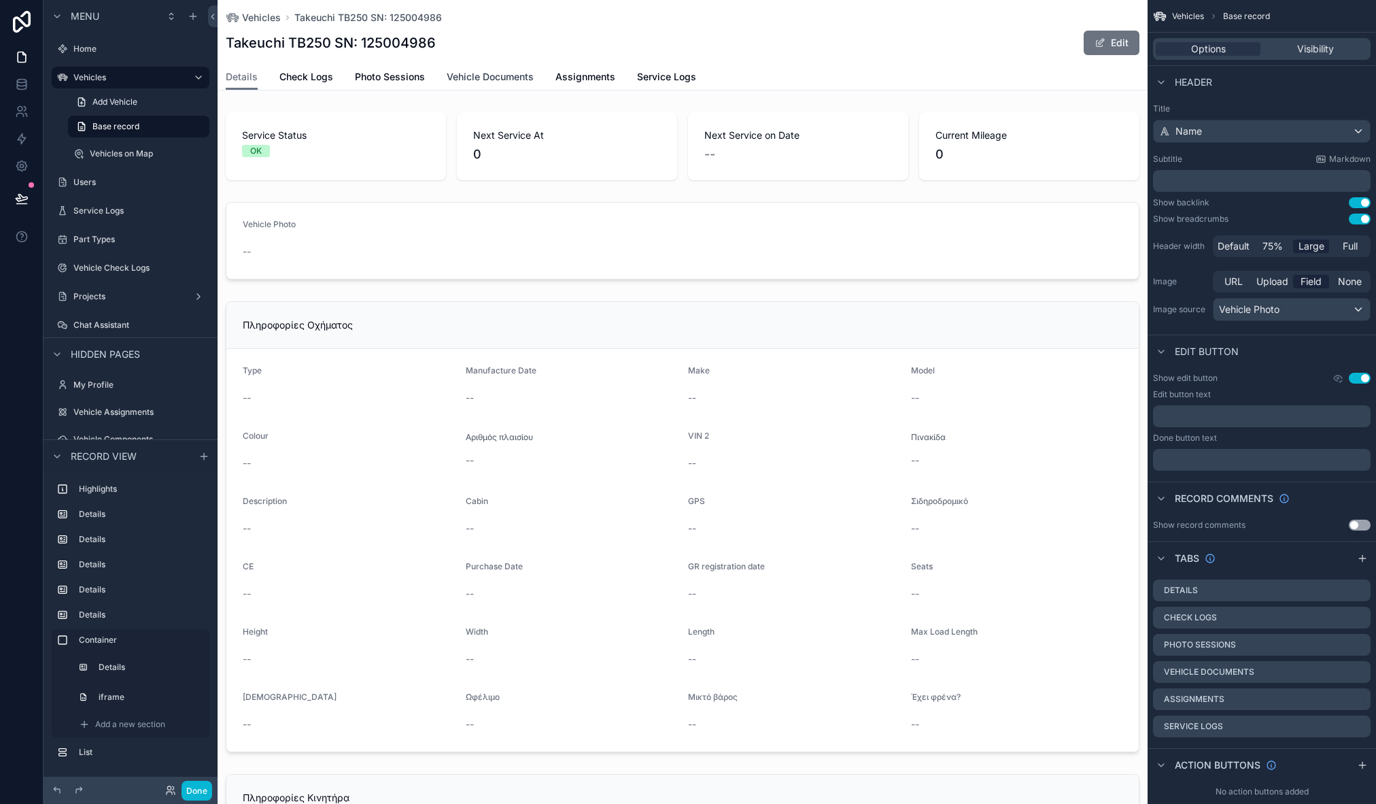  I want to click on button: Name, so click(1262, 131).